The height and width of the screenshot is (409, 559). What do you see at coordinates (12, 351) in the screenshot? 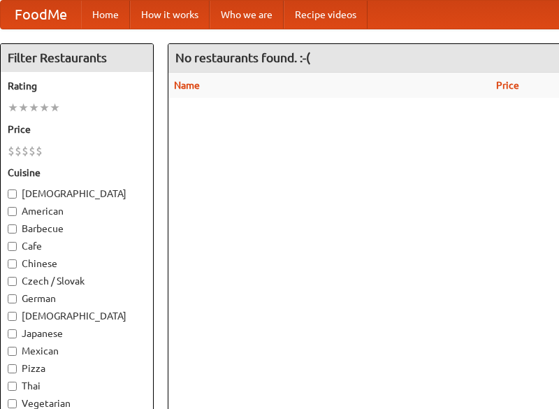
I see `input: Mexican` at bounding box center [12, 351].